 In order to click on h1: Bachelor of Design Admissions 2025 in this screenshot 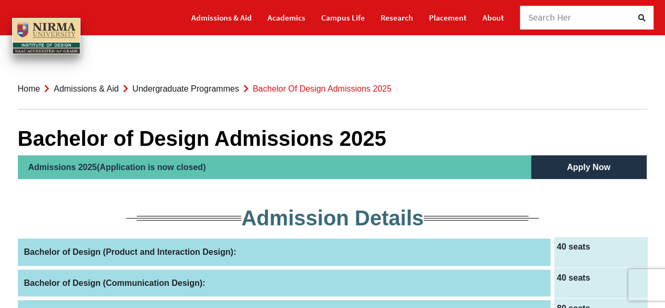, I will do `click(333, 138)`.